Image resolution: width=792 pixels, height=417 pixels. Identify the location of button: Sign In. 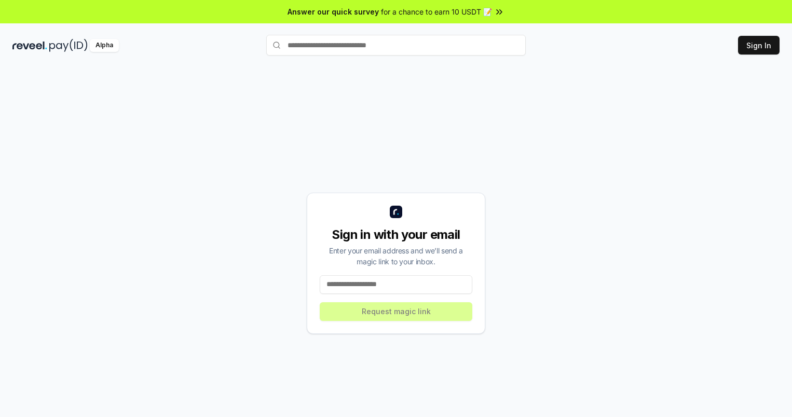
(759, 45).